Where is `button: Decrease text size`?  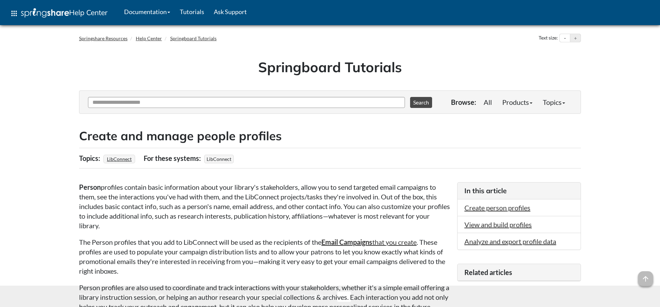 button: Decrease text size is located at coordinates (564, 38).